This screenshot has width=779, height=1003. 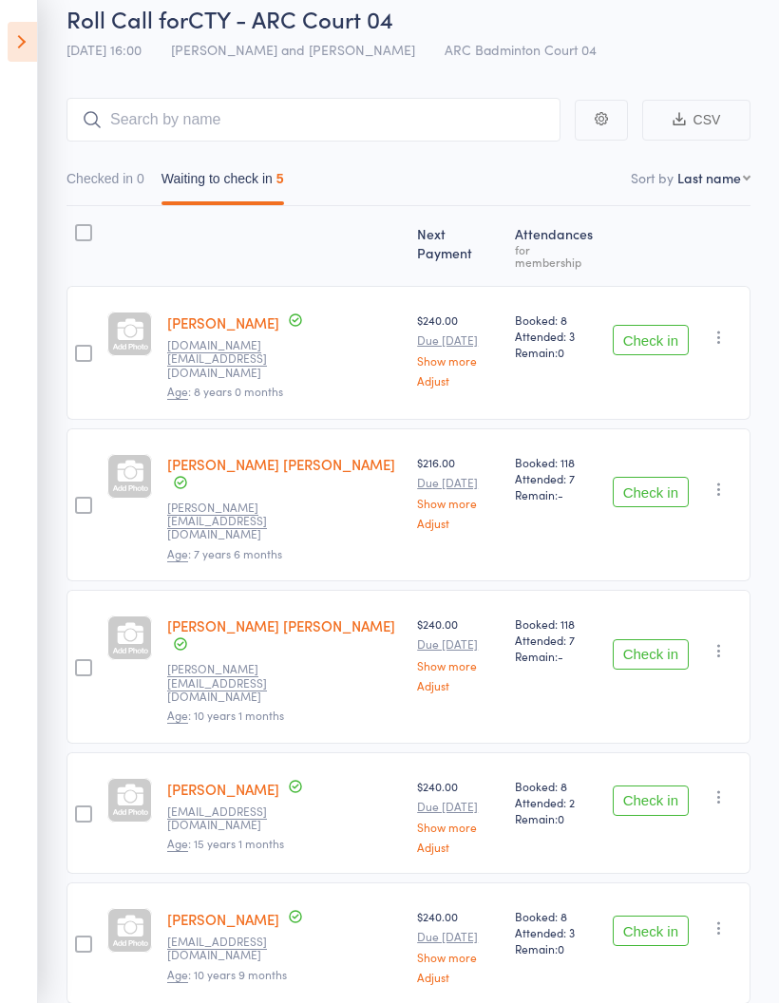 I want to click on button: CSV, so click(x=696, y=120).